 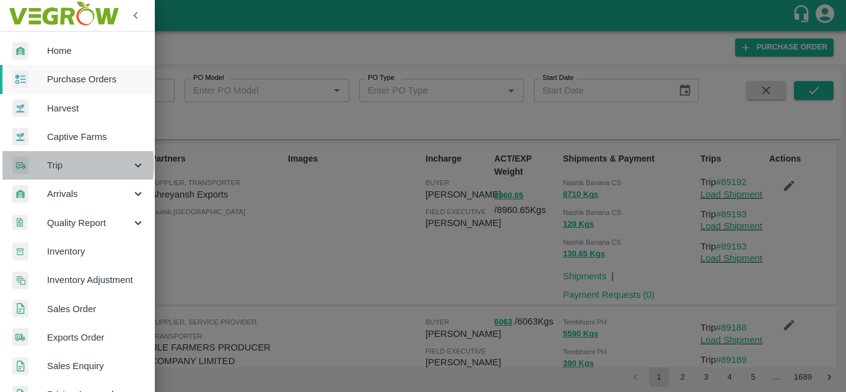 What do you see at coordinates (96, 280) in the screenshot?
I see `span: Inventory Adjustment` at bounding box center [96, 280].